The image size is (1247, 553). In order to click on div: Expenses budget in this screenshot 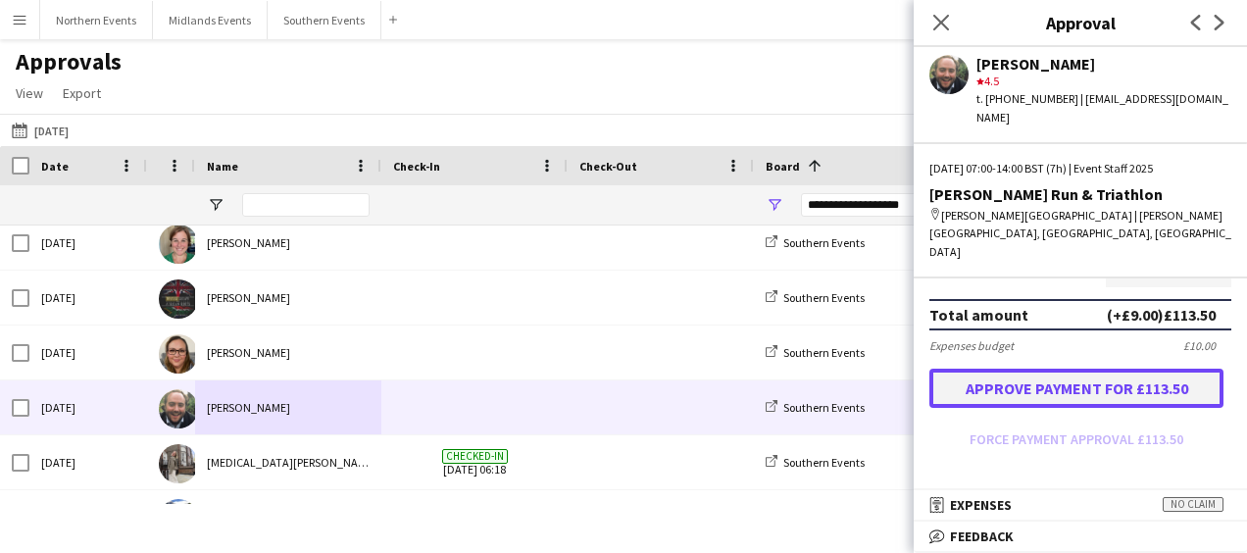, I will do `click(972, 345)`.